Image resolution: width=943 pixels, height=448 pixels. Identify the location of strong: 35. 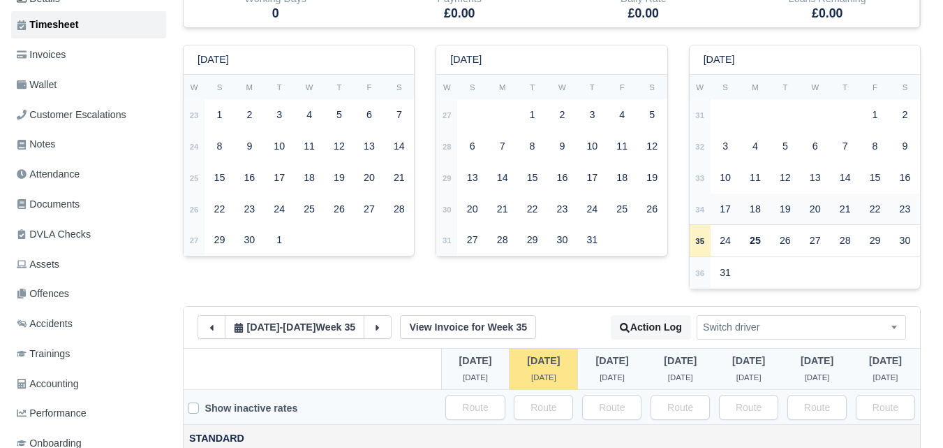
(700, 241).